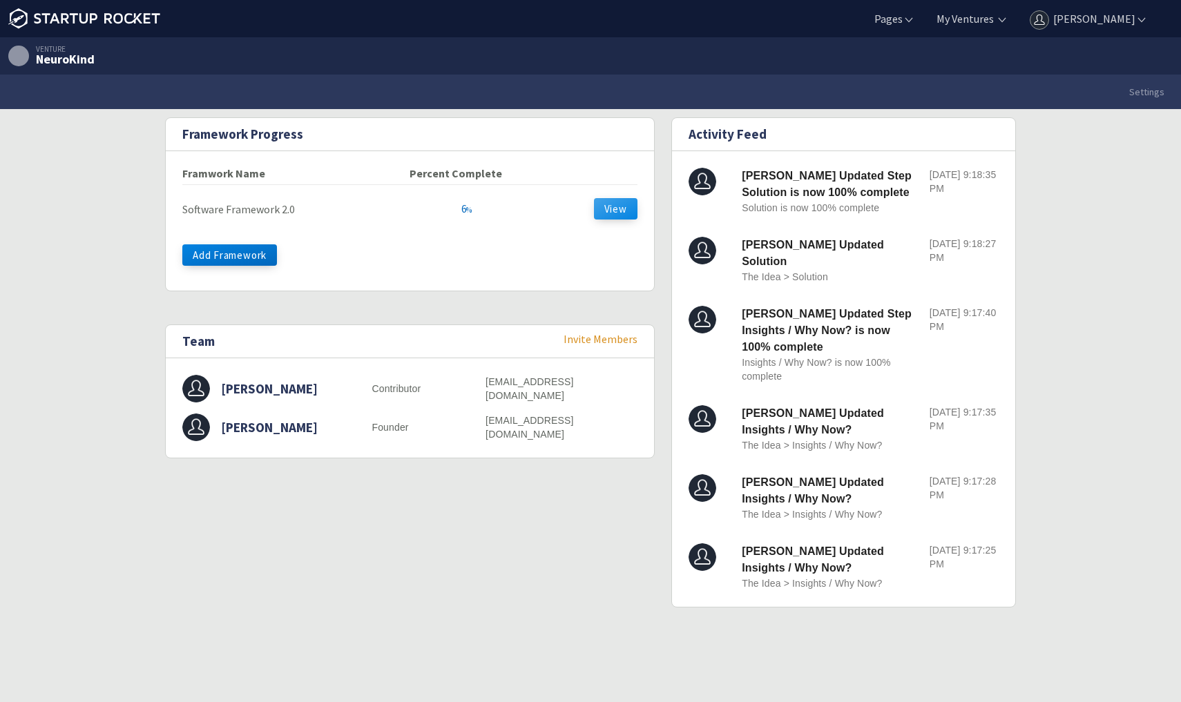  Describe the element at coordinates (615, 208) in the screenshot. I see `a: View` at that location.